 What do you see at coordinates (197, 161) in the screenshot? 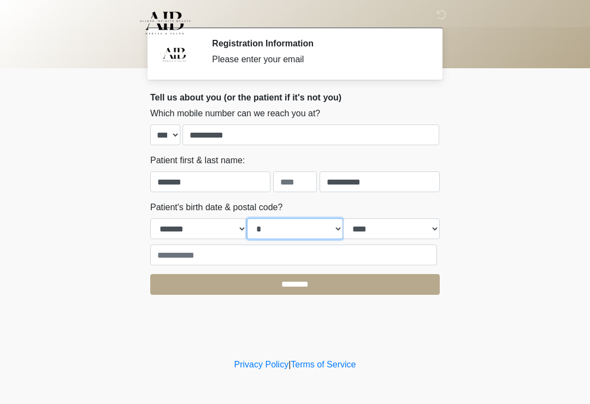
I see `label: Patient first & last name:` at bounding box center [197, 161].